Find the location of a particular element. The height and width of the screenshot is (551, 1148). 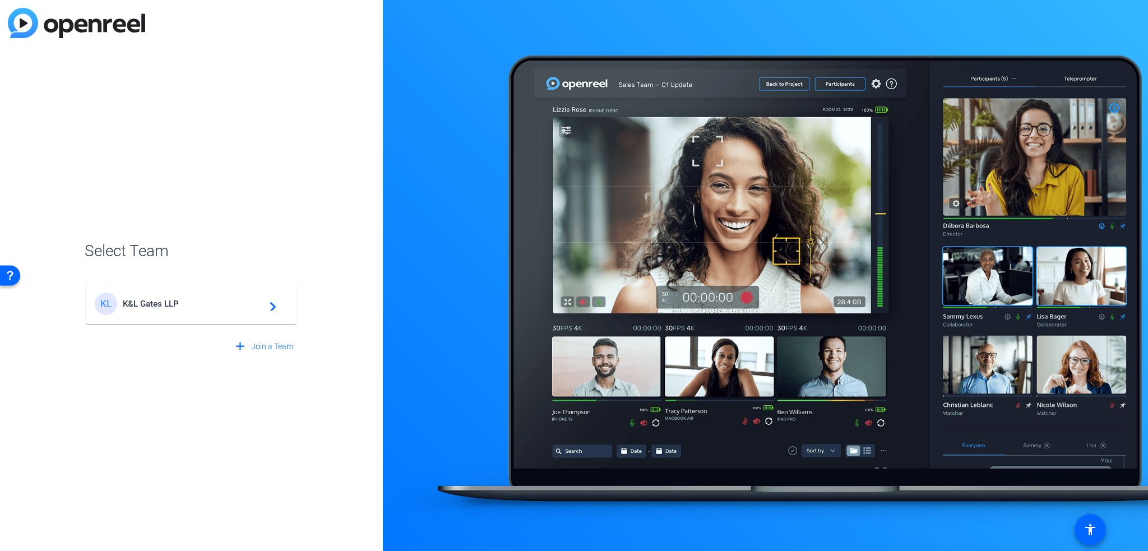

button: Join a Team is located at coordinates (263, 346).